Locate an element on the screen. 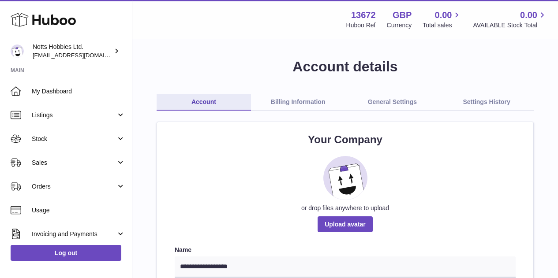  div: Huboo Ref is located at coordinates (361, 25).